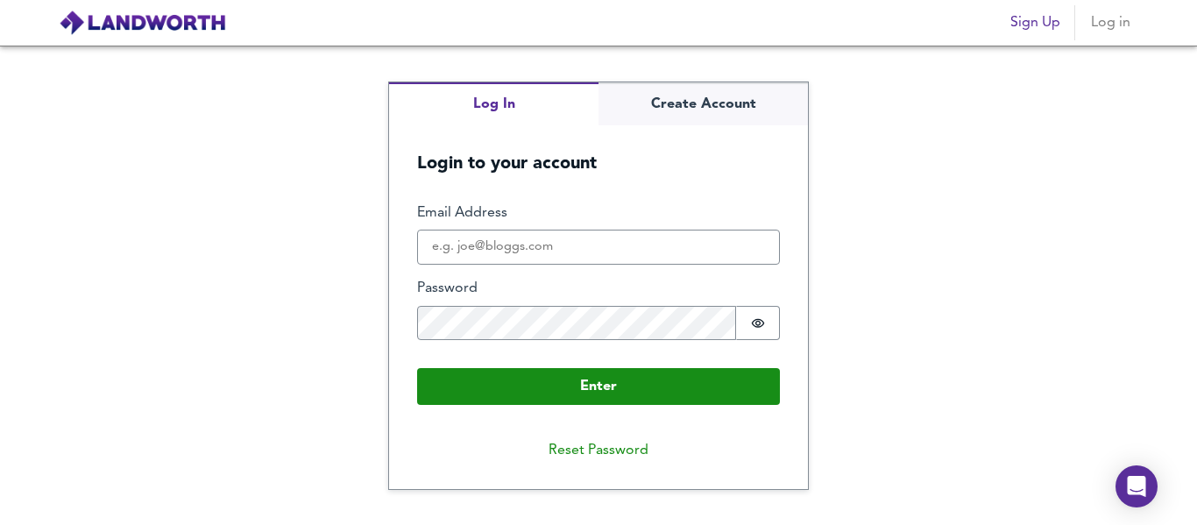  Describe the element at coordinates (1035, 23) in the screenshot. I see `span: Sign Up` at that location.